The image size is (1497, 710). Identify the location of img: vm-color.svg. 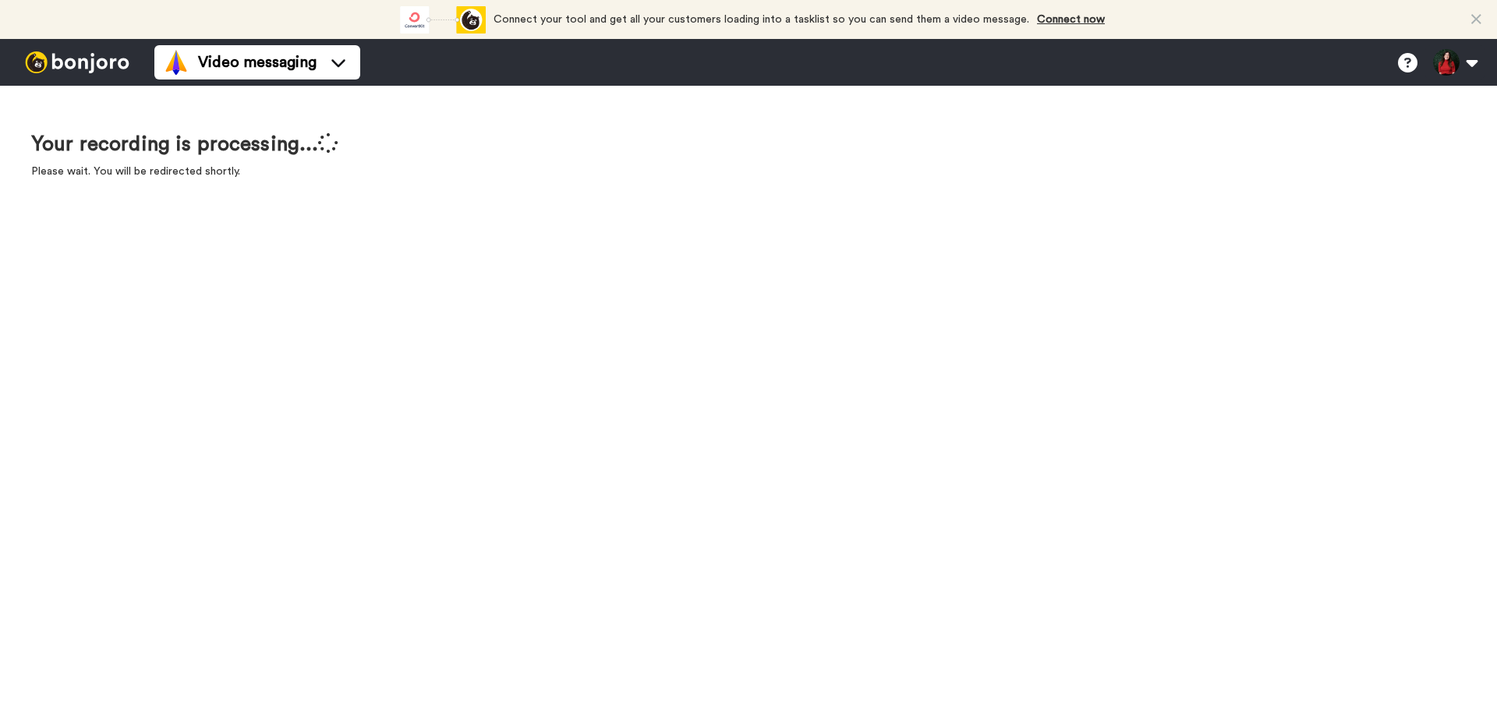
(176, 62).